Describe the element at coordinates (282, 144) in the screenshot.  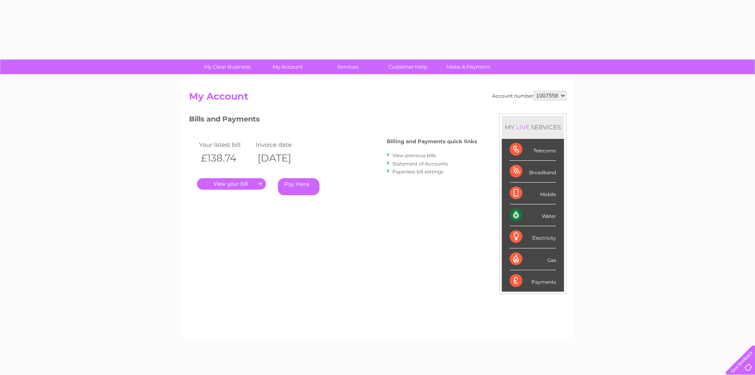
I see `td: Invoice date` at that location.